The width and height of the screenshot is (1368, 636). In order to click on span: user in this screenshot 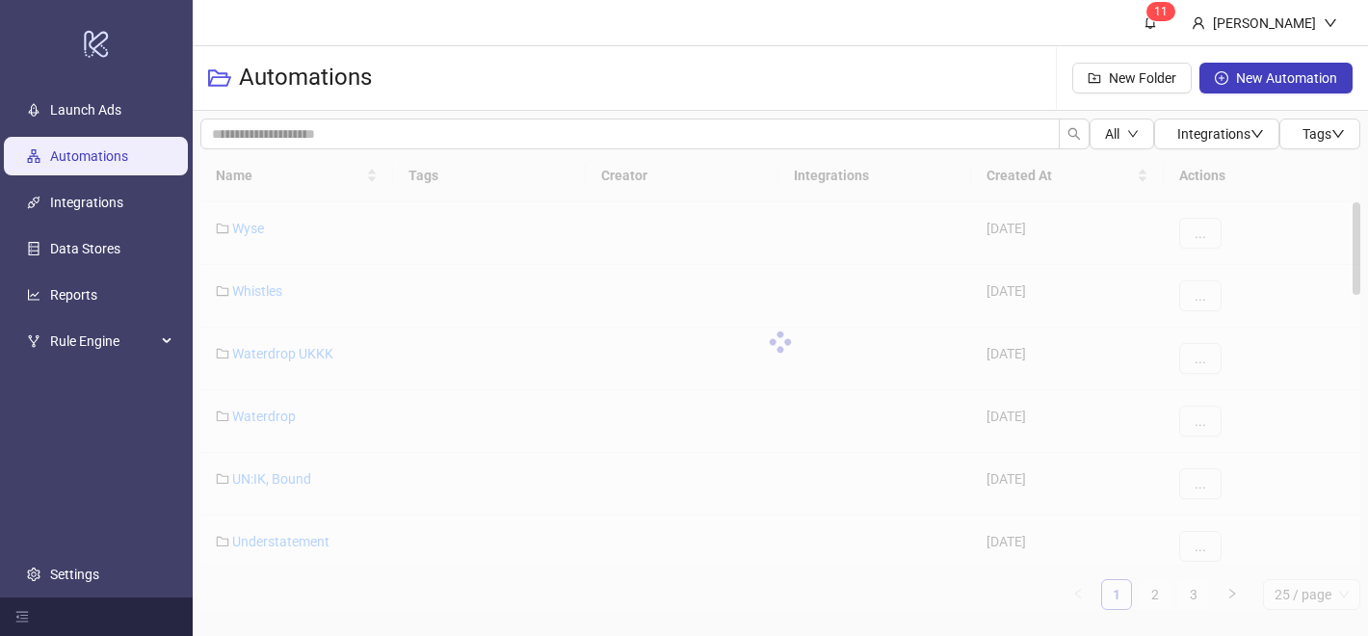, I will do `click(1199, 23)`.